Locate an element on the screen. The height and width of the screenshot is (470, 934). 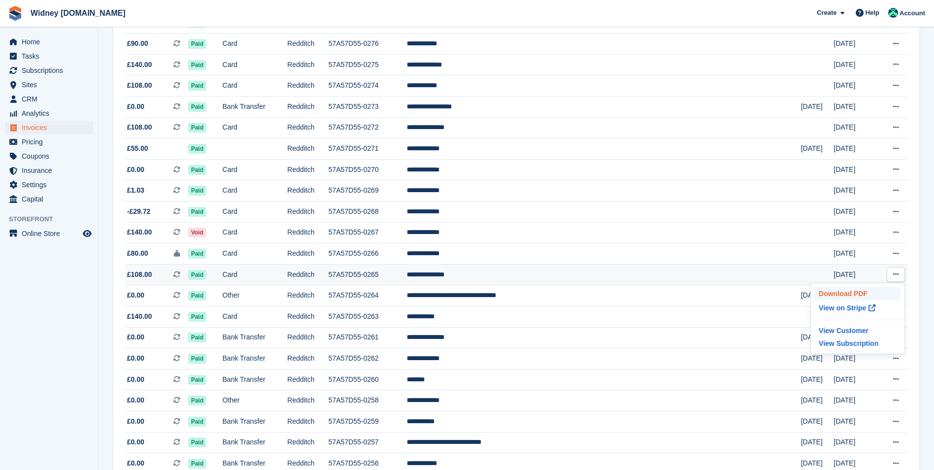
p: Download PDF is located at coordinates (858, 293).